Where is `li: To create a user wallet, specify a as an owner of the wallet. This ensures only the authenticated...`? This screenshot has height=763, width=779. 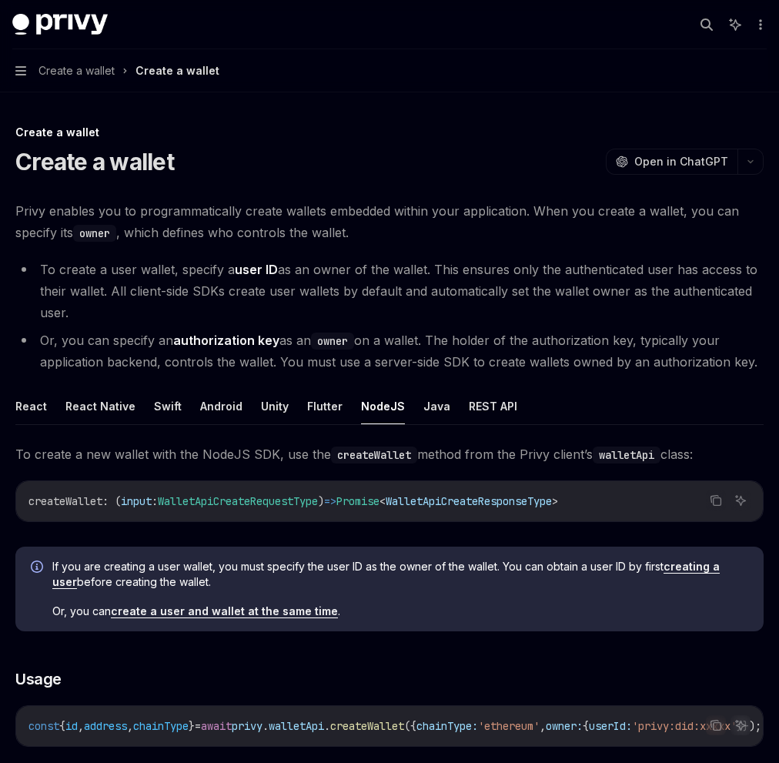 li: To create a user wallet, specify a as an owner of the wallet. This ensures only the authenticated... is located at coordinates (390, 291).